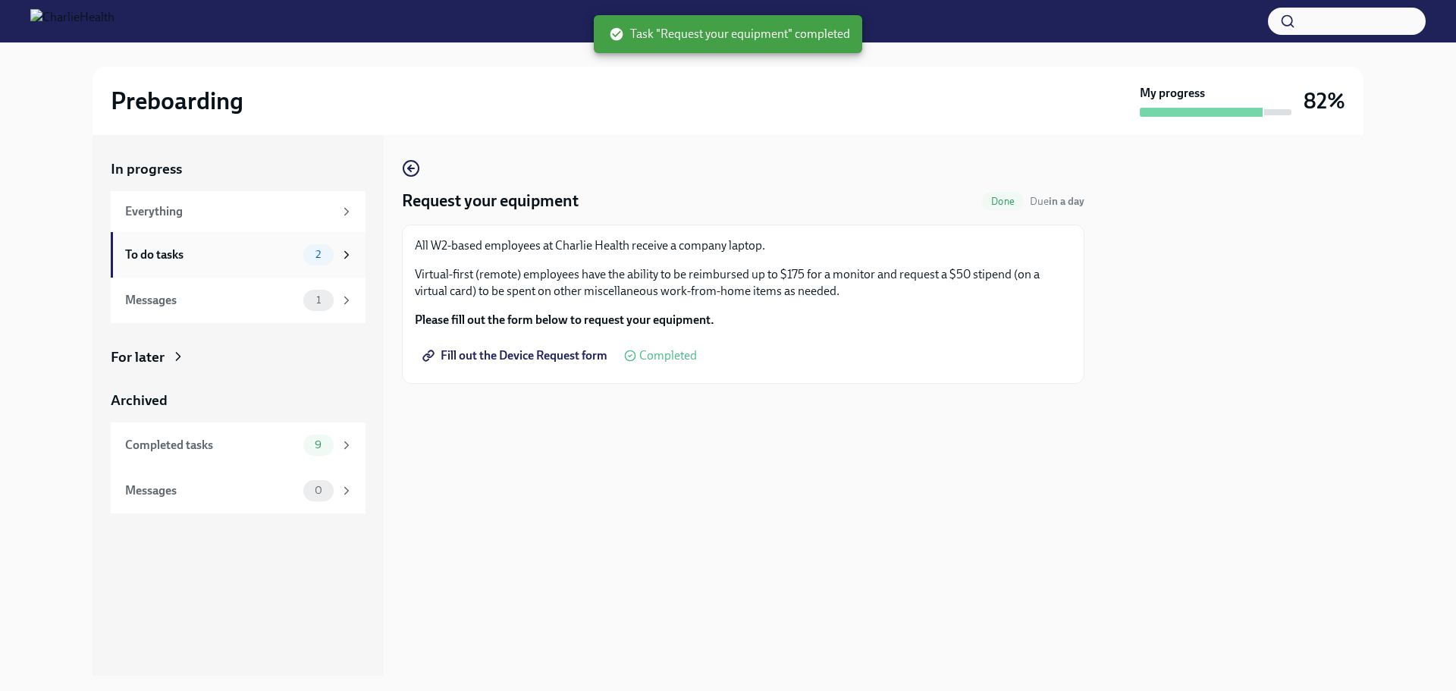 This screenshot has height=691, width=1456. Describe the element at coordinates (1066, 201) in the screenshot. I see `strong: in a day` at that location.